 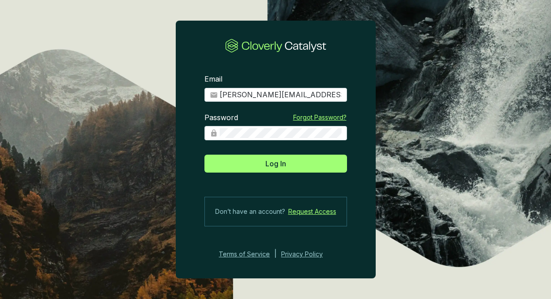 I want to click on label: Email, so click(x=213, y=79).